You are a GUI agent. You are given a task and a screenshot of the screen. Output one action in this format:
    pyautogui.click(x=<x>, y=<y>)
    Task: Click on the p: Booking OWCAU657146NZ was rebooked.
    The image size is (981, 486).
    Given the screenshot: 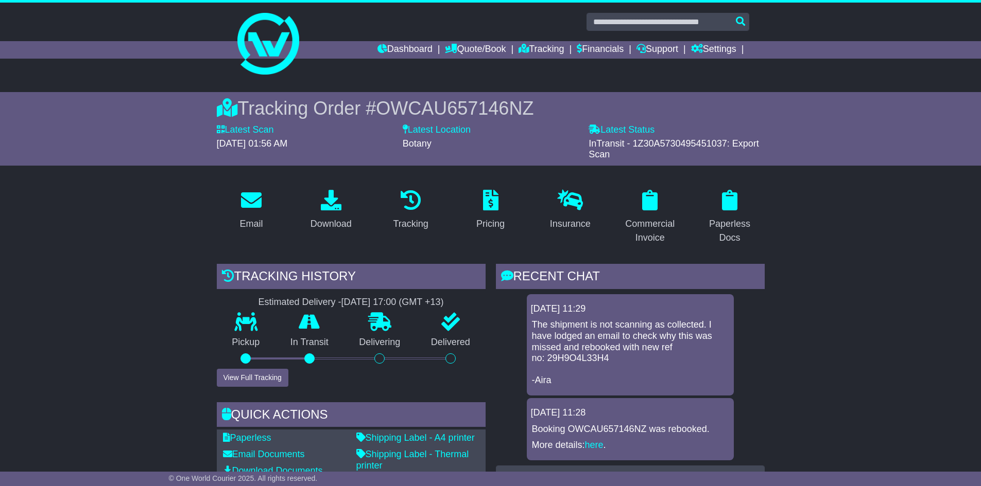 What is the action you would take?
    pyautogui.click(x=630, y=430)
    